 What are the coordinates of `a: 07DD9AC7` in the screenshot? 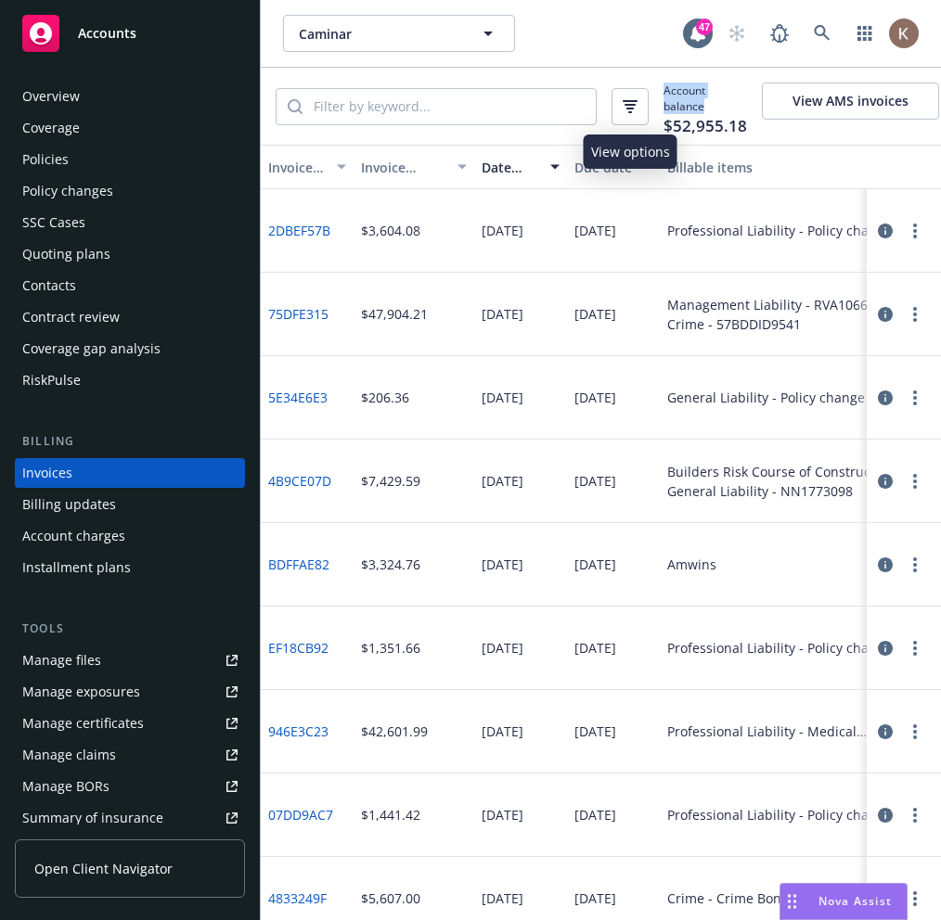 It's located at (301, 815).